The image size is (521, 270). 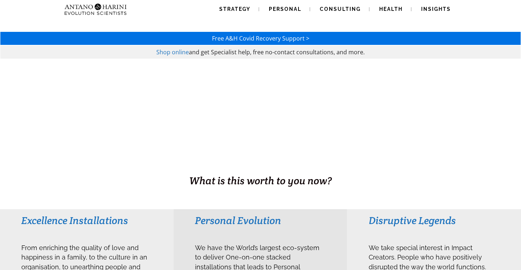 What do you see at coordinates (260, 38) in the screenshot?
I see `a: Free A&H Covid Recovery Support >` at bounding box center [260, 38].